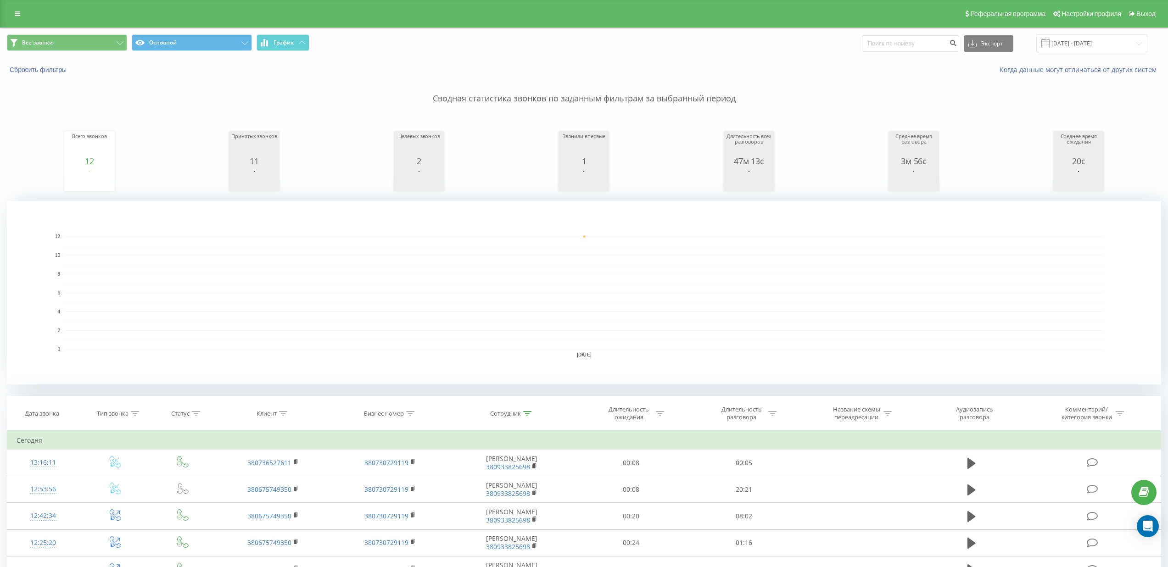  I want to click on div: 20с, so click(1078, 161).